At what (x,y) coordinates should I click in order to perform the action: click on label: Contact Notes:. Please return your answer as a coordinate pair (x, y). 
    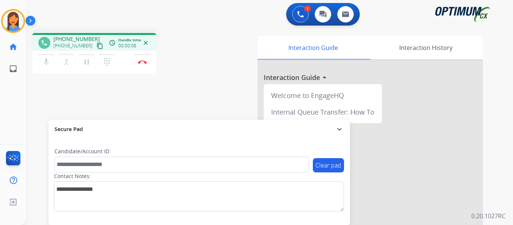
    Looking at the image, I should click on (72, 176).